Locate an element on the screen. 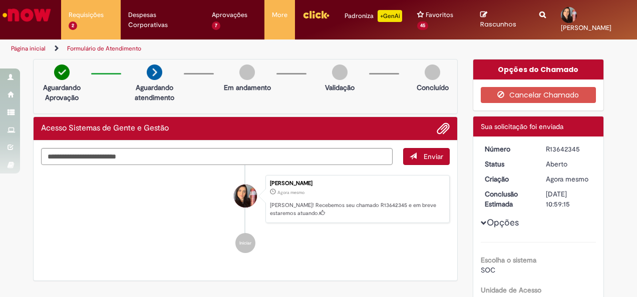  dt: Criação is located at coordinates (508, 179).